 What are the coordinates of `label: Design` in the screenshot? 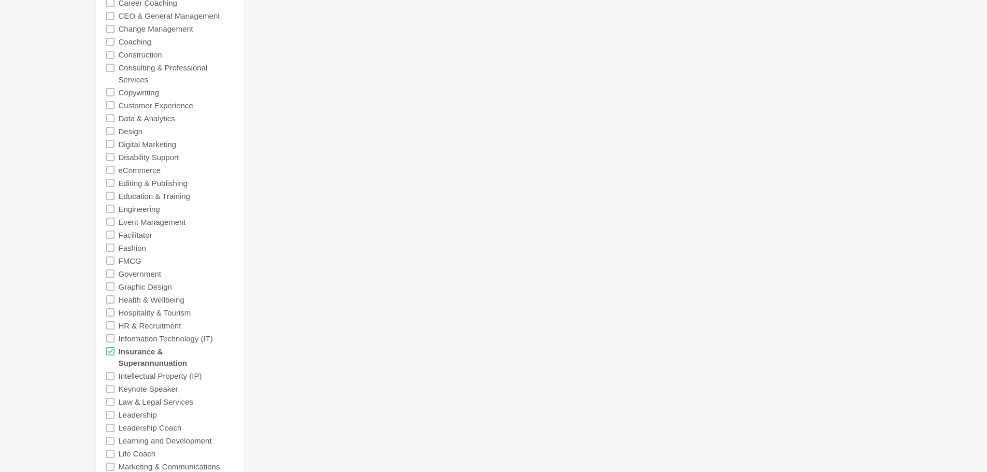 It's located at (131, 131).